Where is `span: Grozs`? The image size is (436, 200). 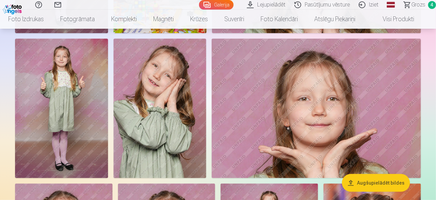
span: Grozs is located at coordinates (419, 5).